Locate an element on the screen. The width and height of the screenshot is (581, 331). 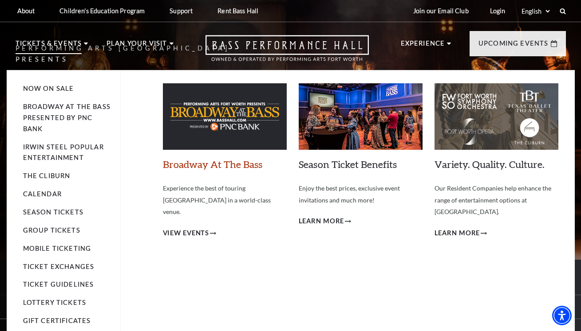
p: Tickets & Events is located at coordinates (49, 46).